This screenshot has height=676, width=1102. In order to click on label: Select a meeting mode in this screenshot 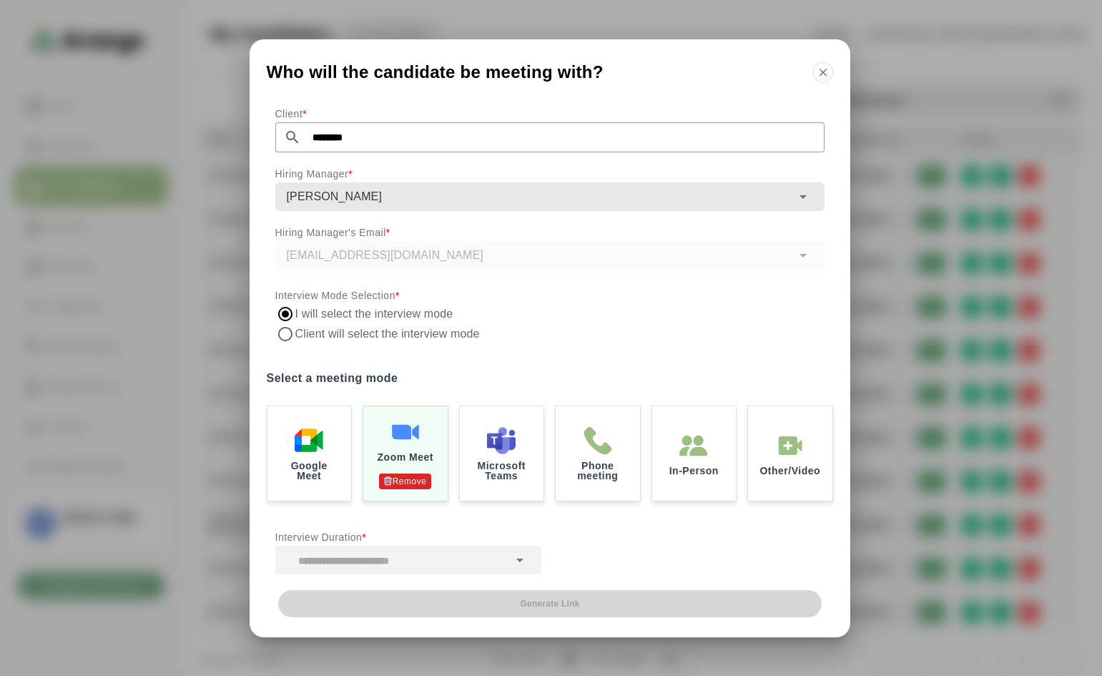, I will do `click(550, 378)`.